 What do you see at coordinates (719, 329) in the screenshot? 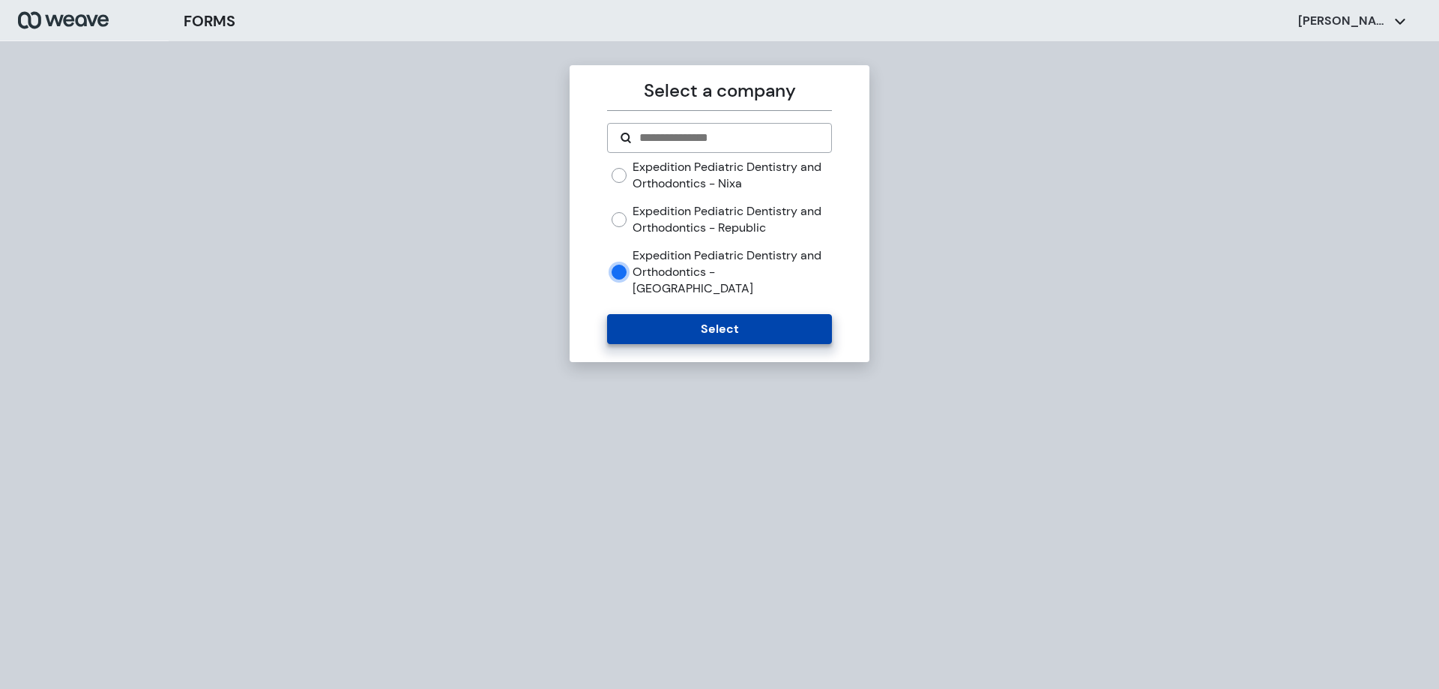
I see `button: Select` at bounding box center [719, 329].